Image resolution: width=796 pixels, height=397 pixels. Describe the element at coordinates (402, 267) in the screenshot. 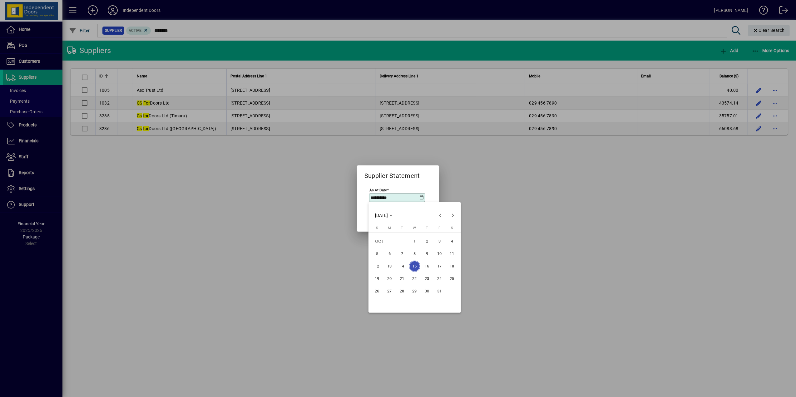

I see `span: 14` at that location.